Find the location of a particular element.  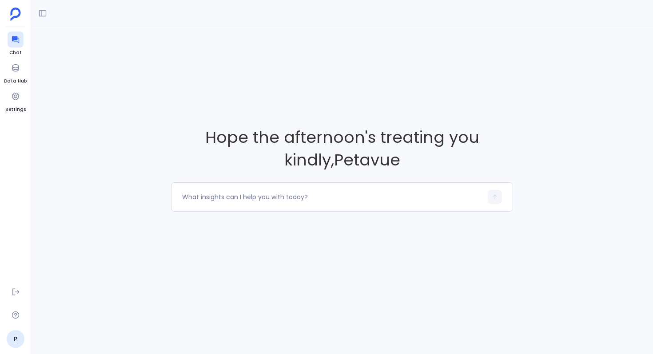

a: P is located at coordinates (16, 339).